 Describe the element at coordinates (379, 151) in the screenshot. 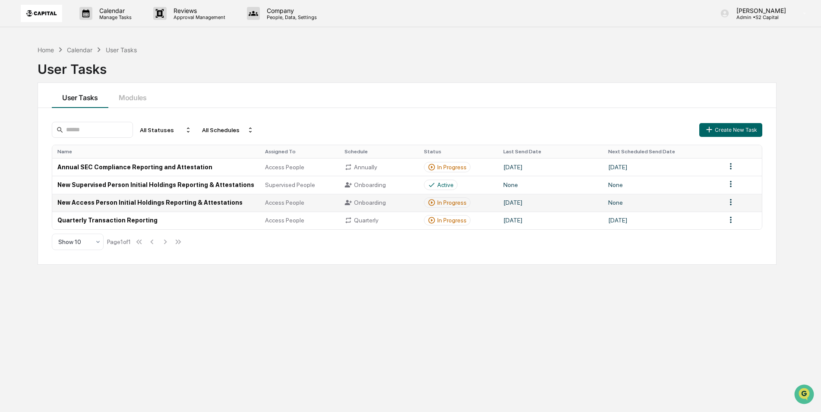

I see `th: Schedule` at that location.